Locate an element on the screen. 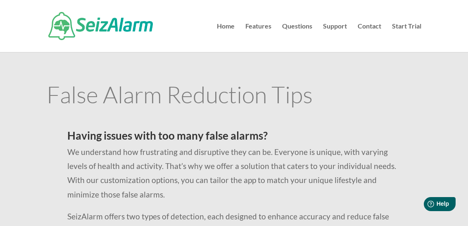 This screenshot has width=468, height=226. a: Start Trial is located at coordinates (406, 38).